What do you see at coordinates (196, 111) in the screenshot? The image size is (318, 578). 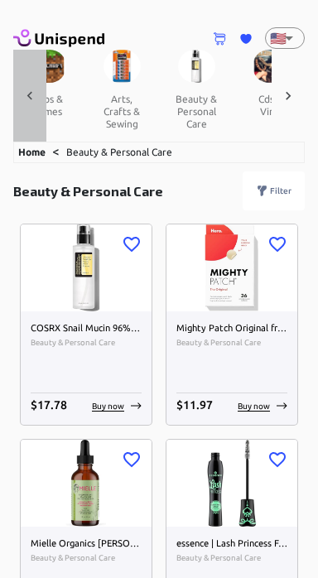 I see `button: beauty & personal care` at bounding box center [196, 111].